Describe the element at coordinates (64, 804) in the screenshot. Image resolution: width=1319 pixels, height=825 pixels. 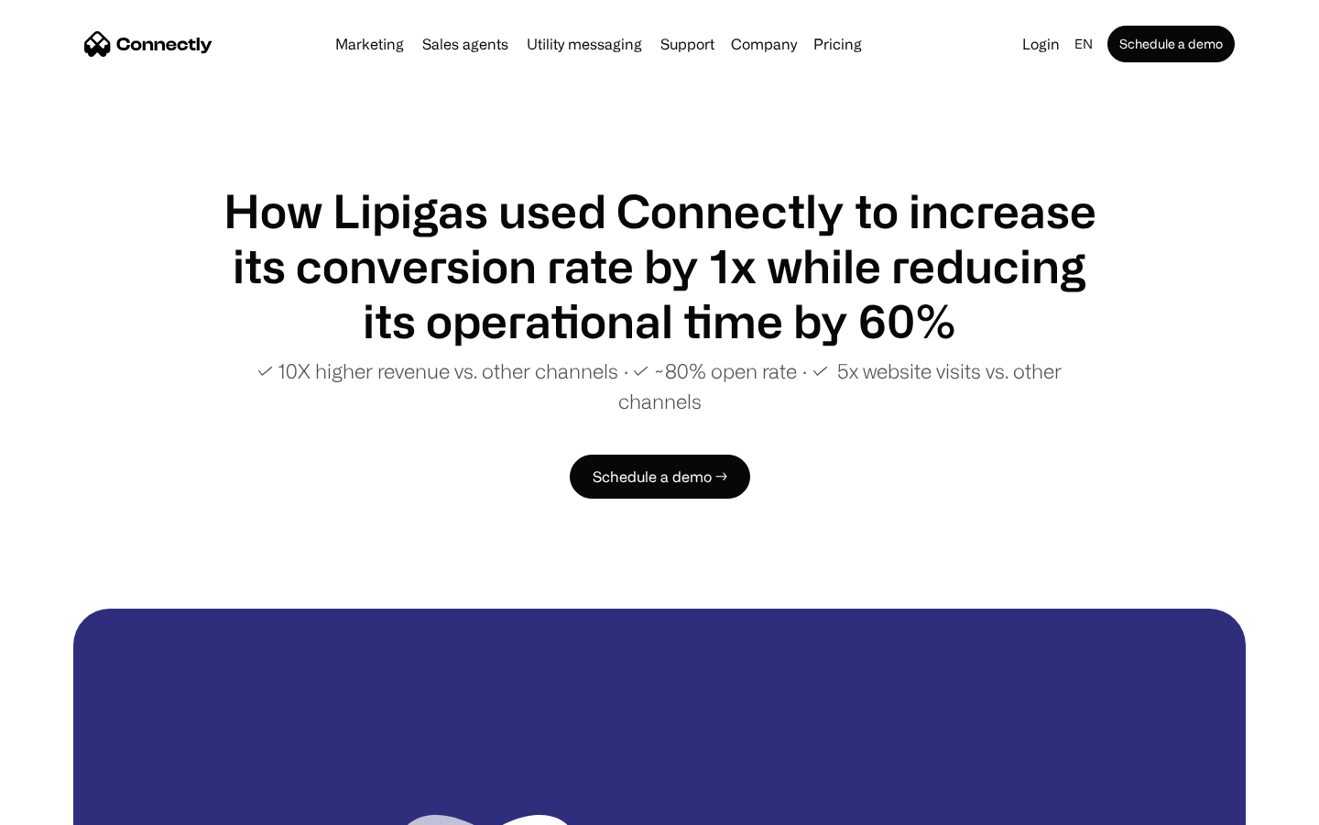
I see `aside: Language selected: English` at that location.